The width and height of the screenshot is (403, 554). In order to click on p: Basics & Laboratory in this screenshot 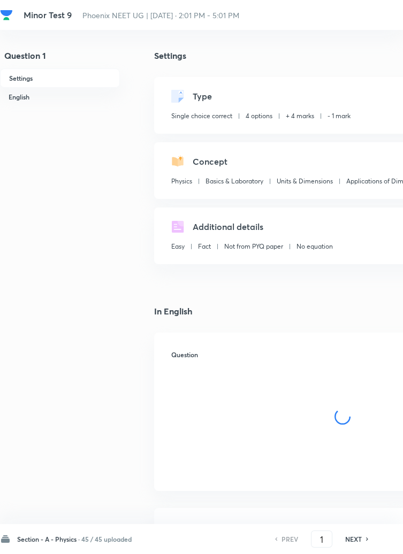, I will do `click(234, 181)`.